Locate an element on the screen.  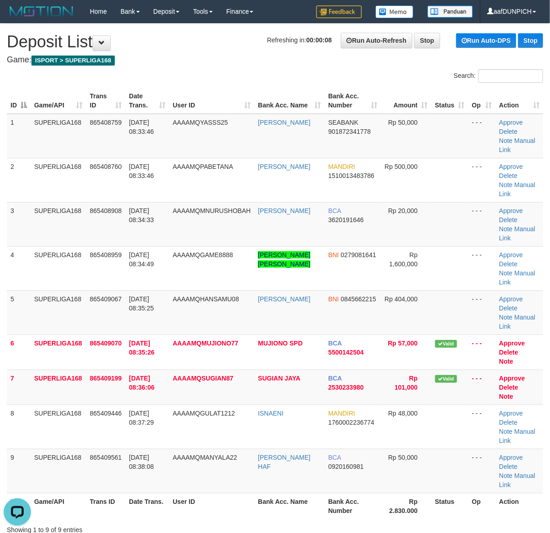
span: Rp 1,600,000 is located at coordinates (403, 260).